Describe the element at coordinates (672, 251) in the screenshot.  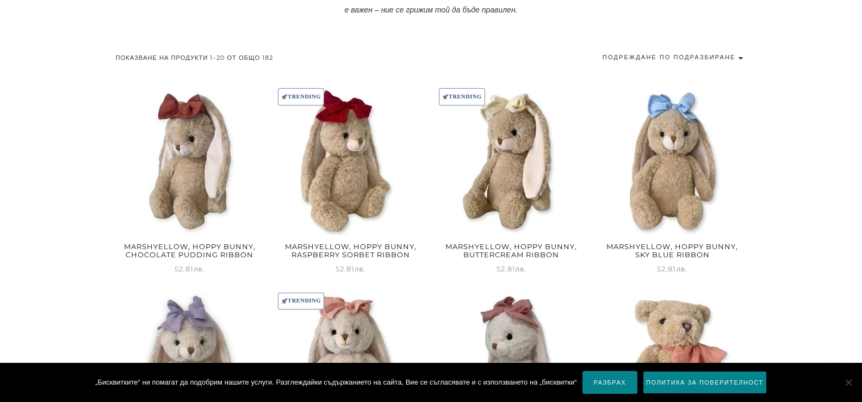
I see `h2: Marshyellow, Hoppy Bunny, Sky Blue Ribbon` at that location.